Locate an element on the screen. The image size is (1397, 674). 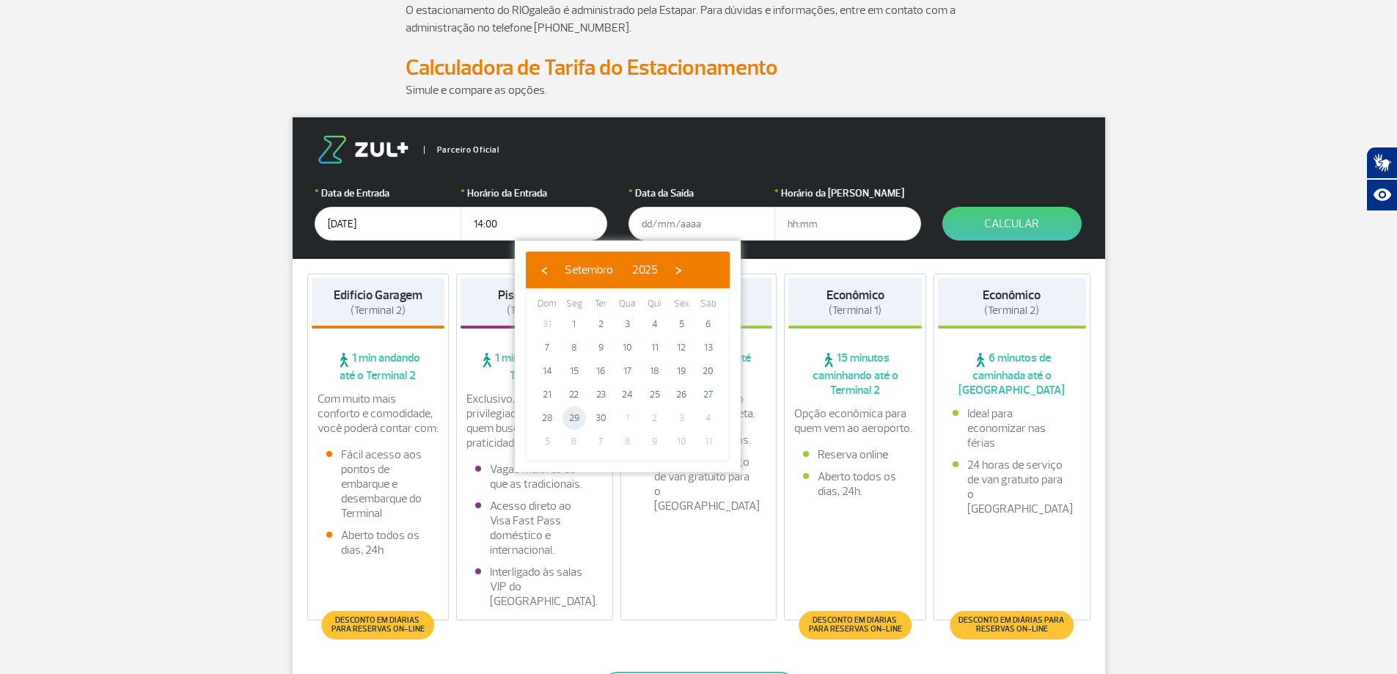
button: Abrir tradutor de língua de sinais. is located at coordinates (1382, 163).